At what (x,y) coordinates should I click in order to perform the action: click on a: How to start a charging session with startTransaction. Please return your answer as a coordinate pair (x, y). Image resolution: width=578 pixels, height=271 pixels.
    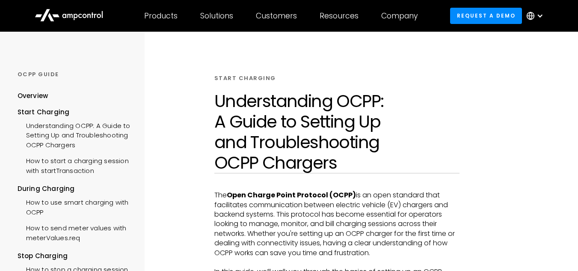
    Looking at the image, I should click on (75, 165).